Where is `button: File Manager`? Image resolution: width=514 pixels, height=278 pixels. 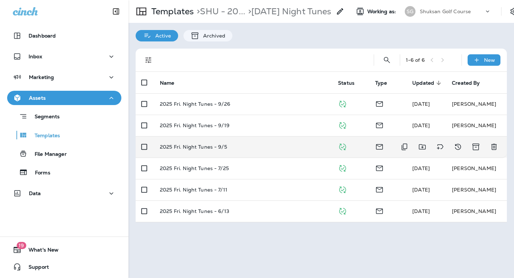 button: File Manager is located at coordinates (64, 153).